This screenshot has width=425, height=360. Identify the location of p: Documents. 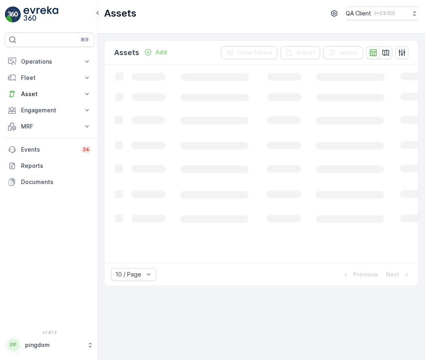
(56, 182).